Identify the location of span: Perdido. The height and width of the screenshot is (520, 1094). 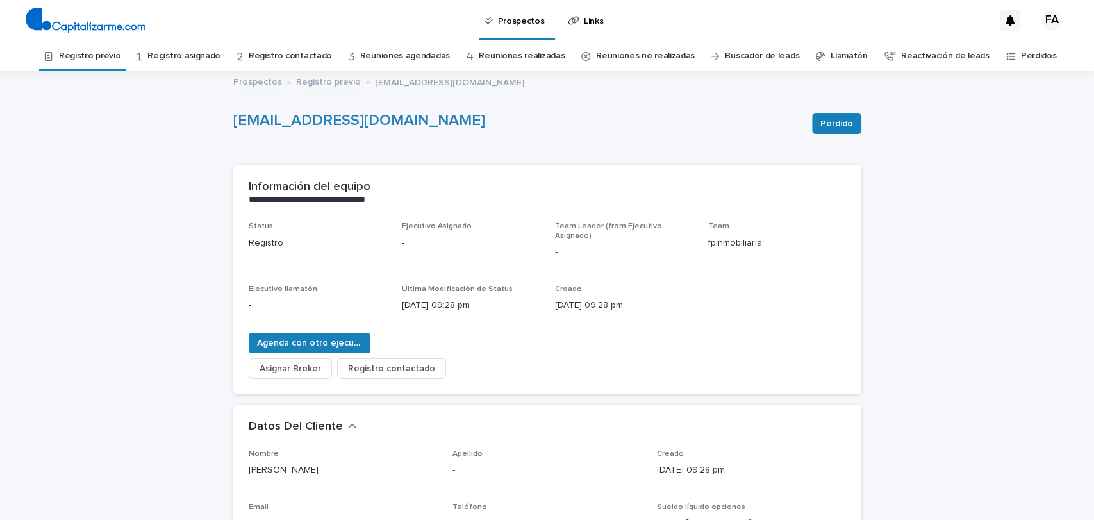
(836, 124).